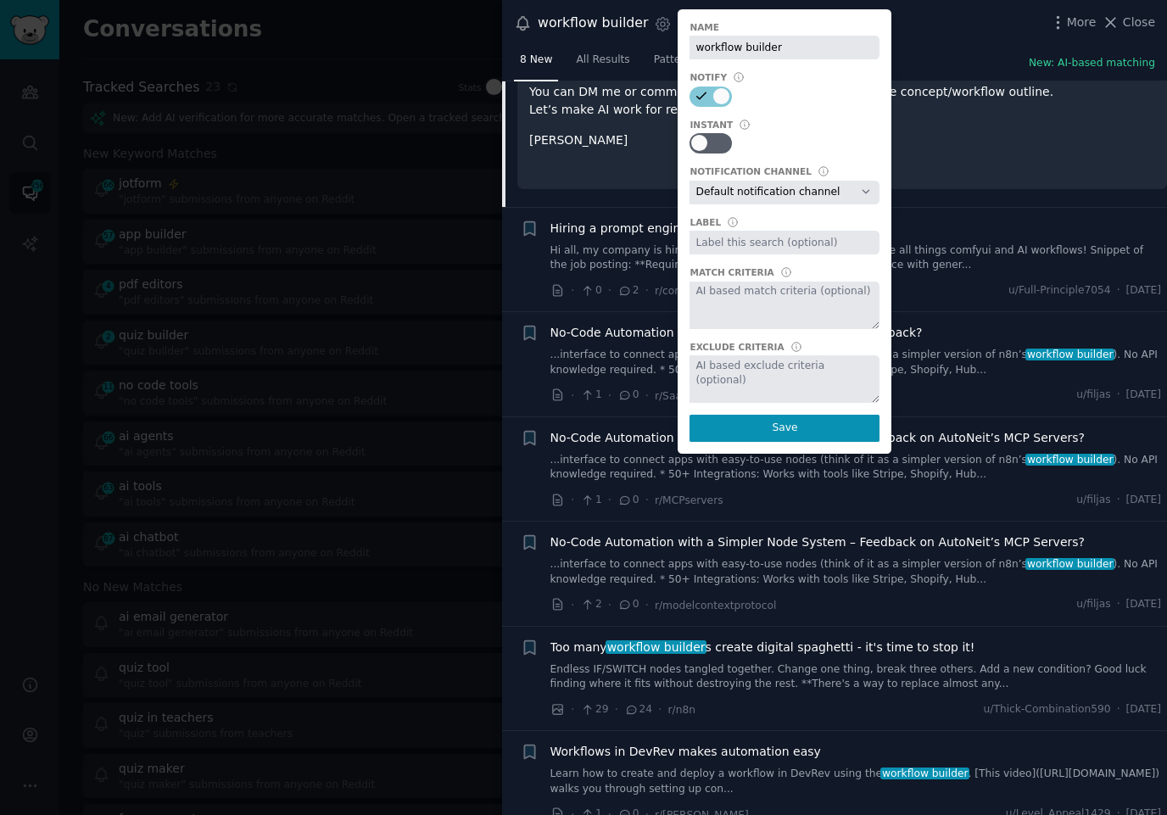 This screenshot has height=815, width=1167. I want to click on a: Hiring a prompt engineer &workflow builder, so click(681, 228).